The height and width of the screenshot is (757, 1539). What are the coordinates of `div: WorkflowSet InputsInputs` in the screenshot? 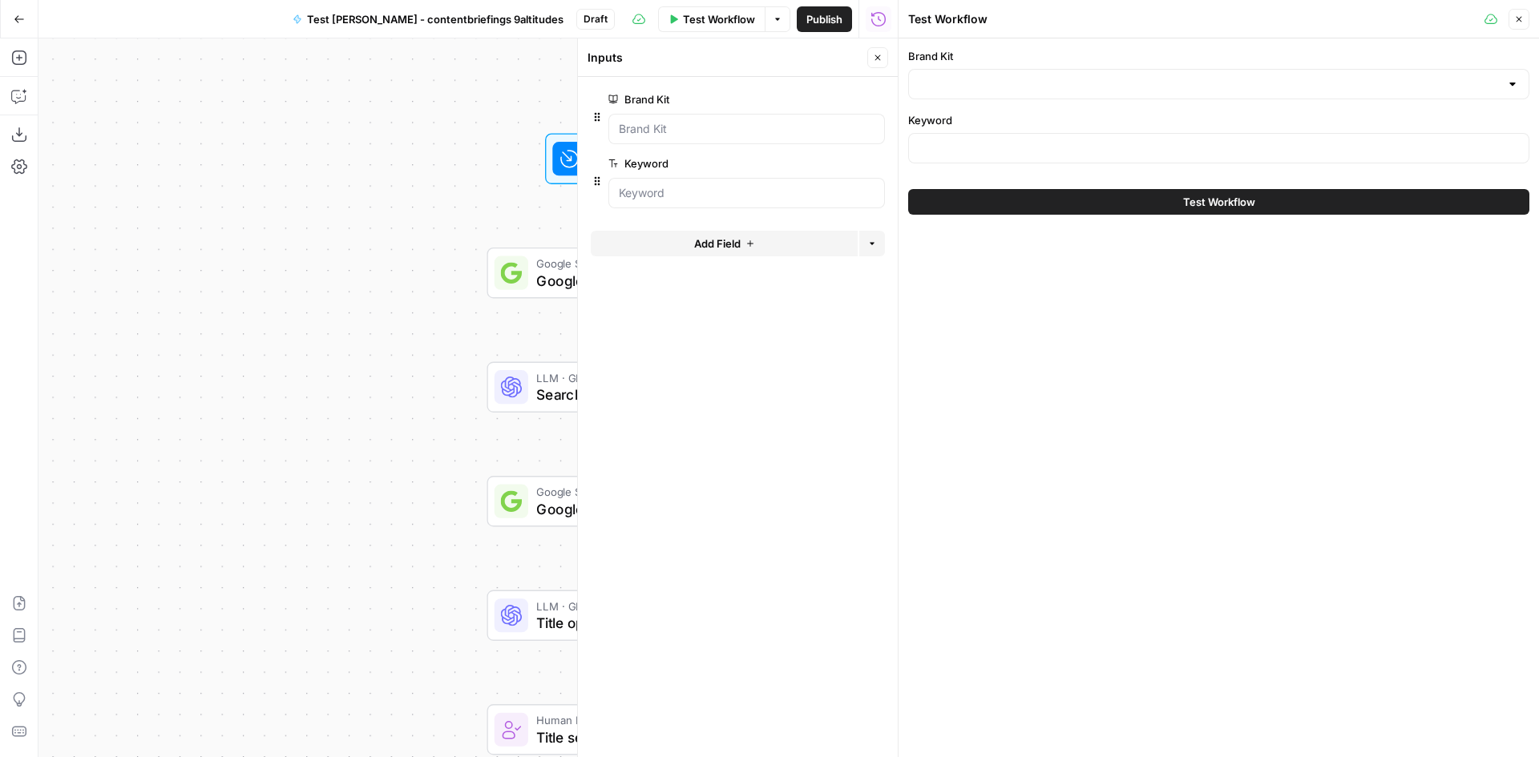 It's located at (650, 159).